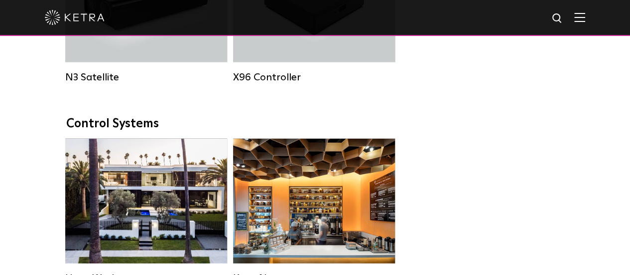 The height and width of the screenshot is (275, 630). I want to click on div: X96 Controller, so click(314, 77).